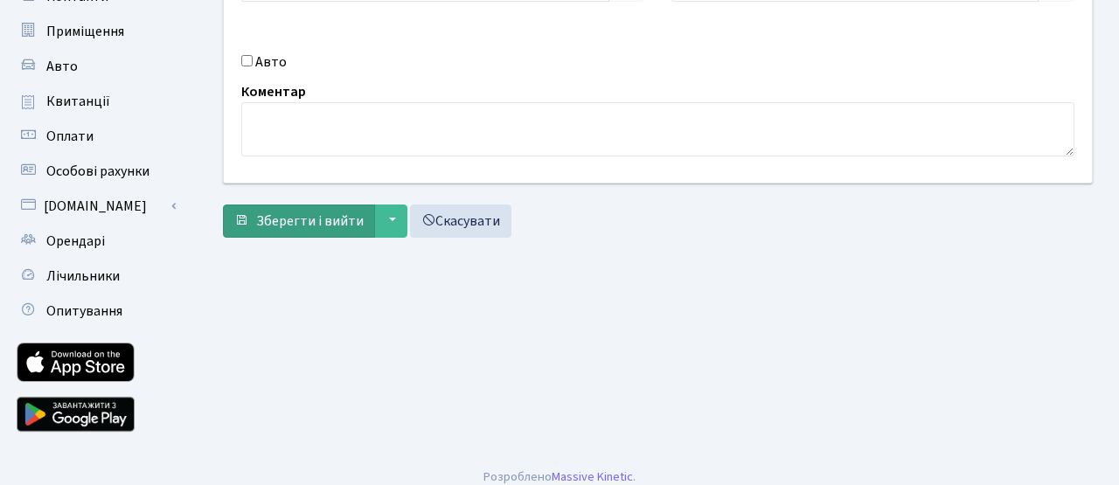 This screenshot has width=1119, height=485. Describe the element at coordinates (274, 92) in the screenshot. I see `label: Коментар` at that location.